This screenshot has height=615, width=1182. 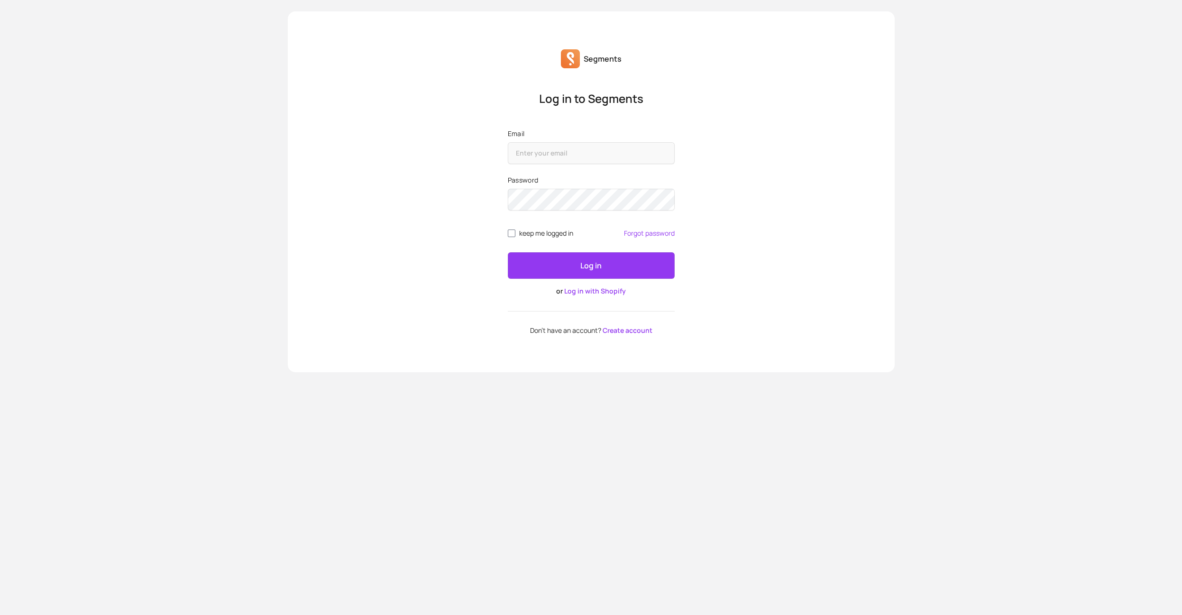 I want to click on span: keep me logged in, so click(x=546, y=233).